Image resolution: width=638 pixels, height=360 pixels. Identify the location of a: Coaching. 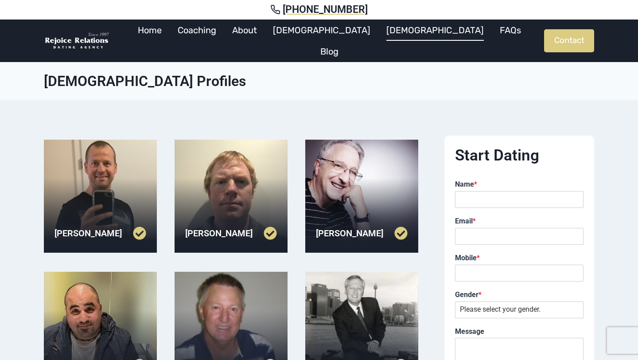
(197, 30).